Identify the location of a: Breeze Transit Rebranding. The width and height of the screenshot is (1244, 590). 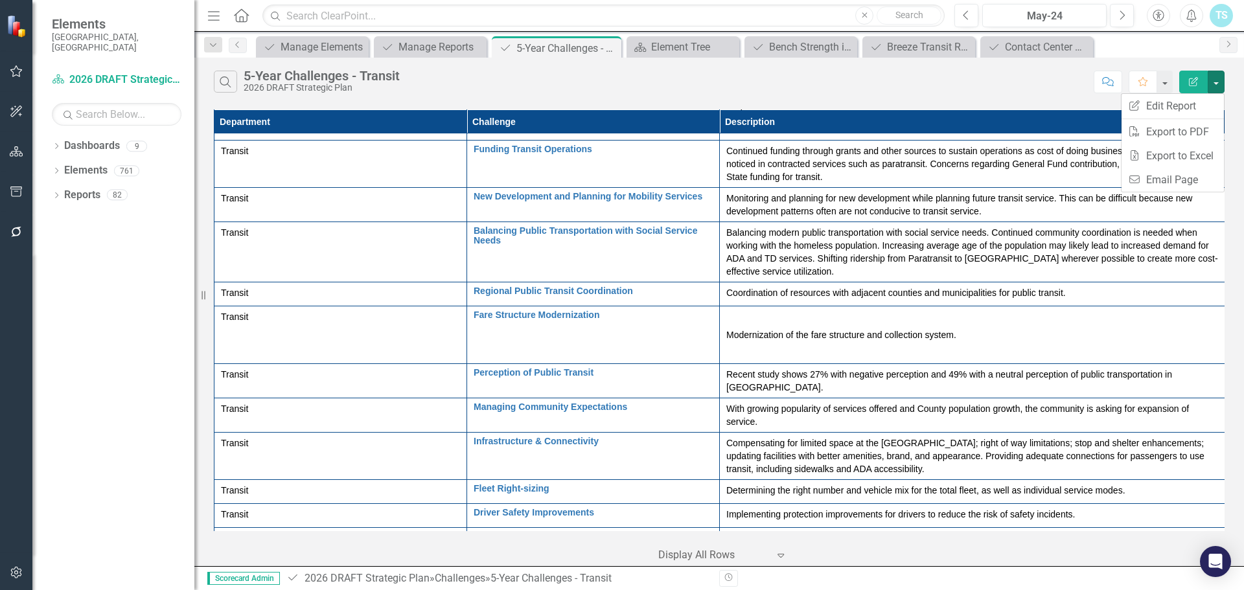
(918, 47).